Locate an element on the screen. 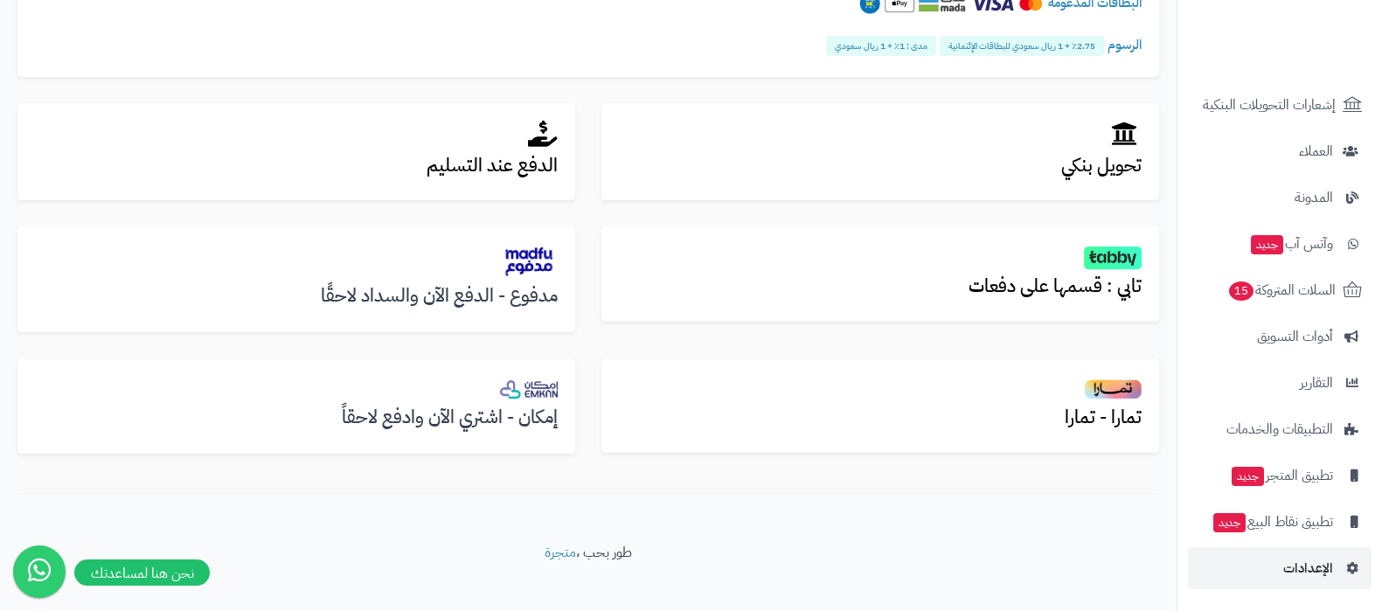 This screenshot has height=611, width=1382. a: تابي : قسمها على دفعات is located at coordinates (880, 274).